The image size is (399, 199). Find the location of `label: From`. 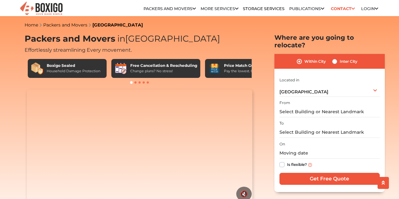

label: From is located at coordinates (285, 103).